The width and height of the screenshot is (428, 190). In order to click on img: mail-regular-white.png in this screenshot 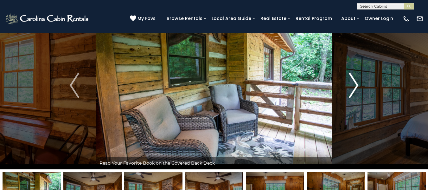, I will do `click(420, 19)`.